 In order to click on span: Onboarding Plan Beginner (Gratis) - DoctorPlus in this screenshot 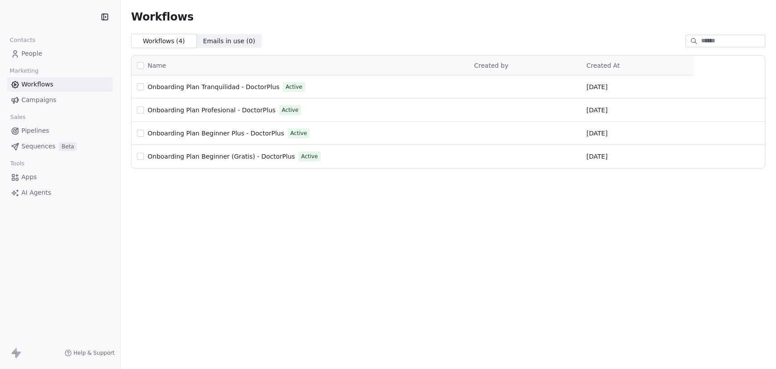, I will do `click(221, 157)`.